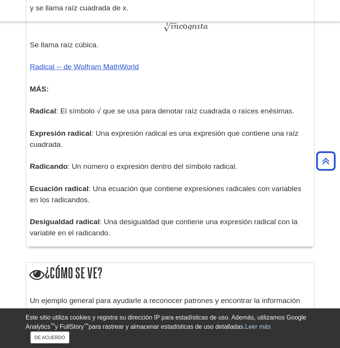 This screenshot has width=340, height=348. Describe the element at coordinates (152, 166) in the screenshot. I see `font: : Un número o expresión dentro del símbolo radical.` at that location.